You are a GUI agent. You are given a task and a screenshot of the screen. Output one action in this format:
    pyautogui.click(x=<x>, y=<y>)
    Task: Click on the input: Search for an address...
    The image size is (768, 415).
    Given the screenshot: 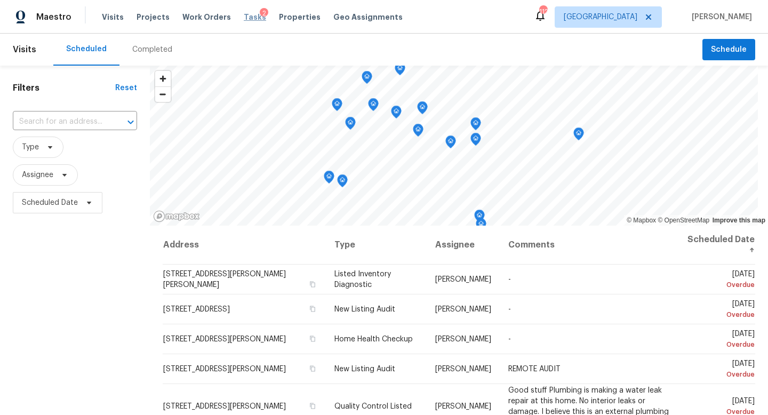 What is the action you would take?
    pyautogui.click(x=60, y=122)
    